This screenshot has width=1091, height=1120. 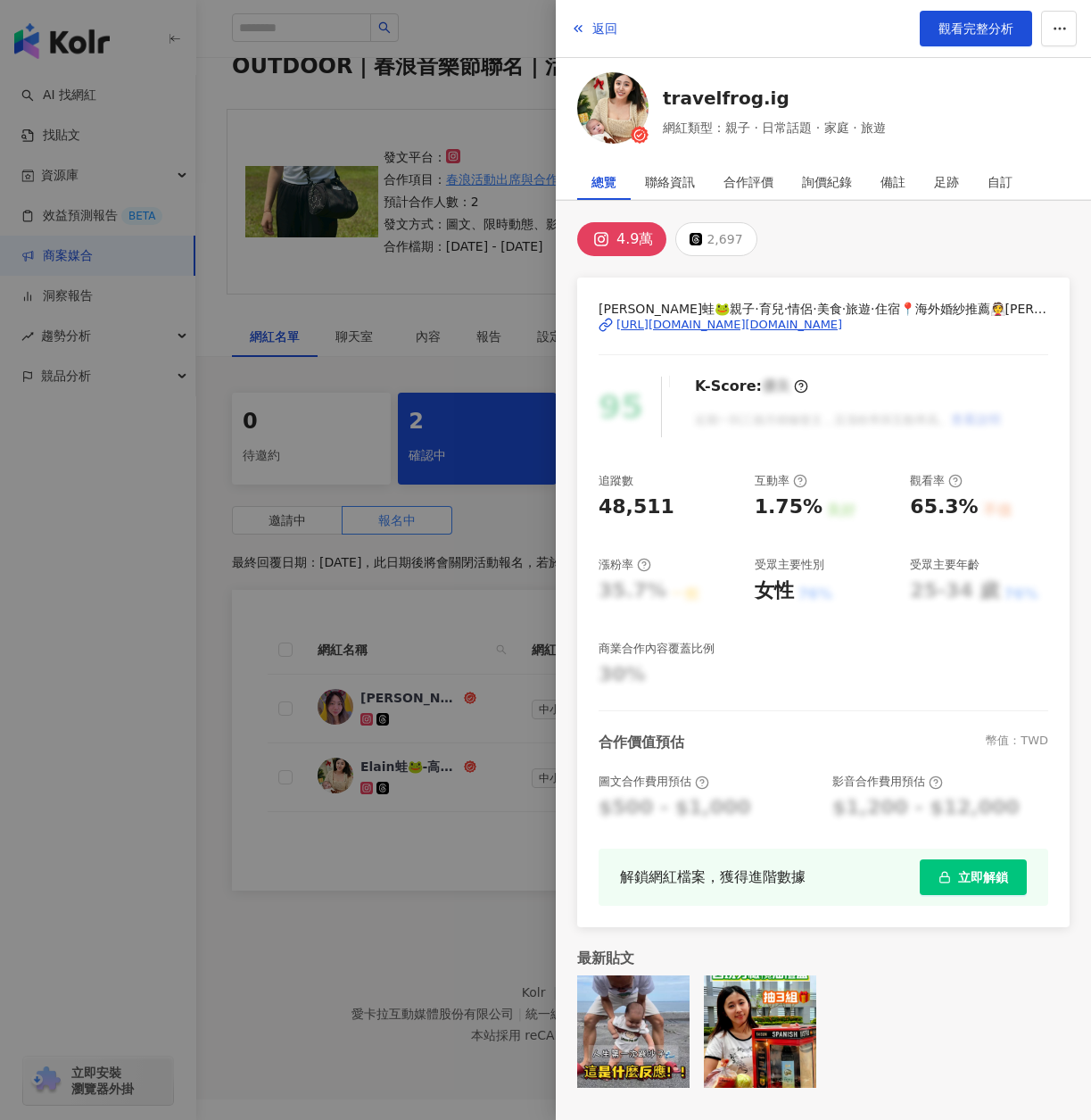 I want to click on button: 2,697, so click(x=715, y=239).